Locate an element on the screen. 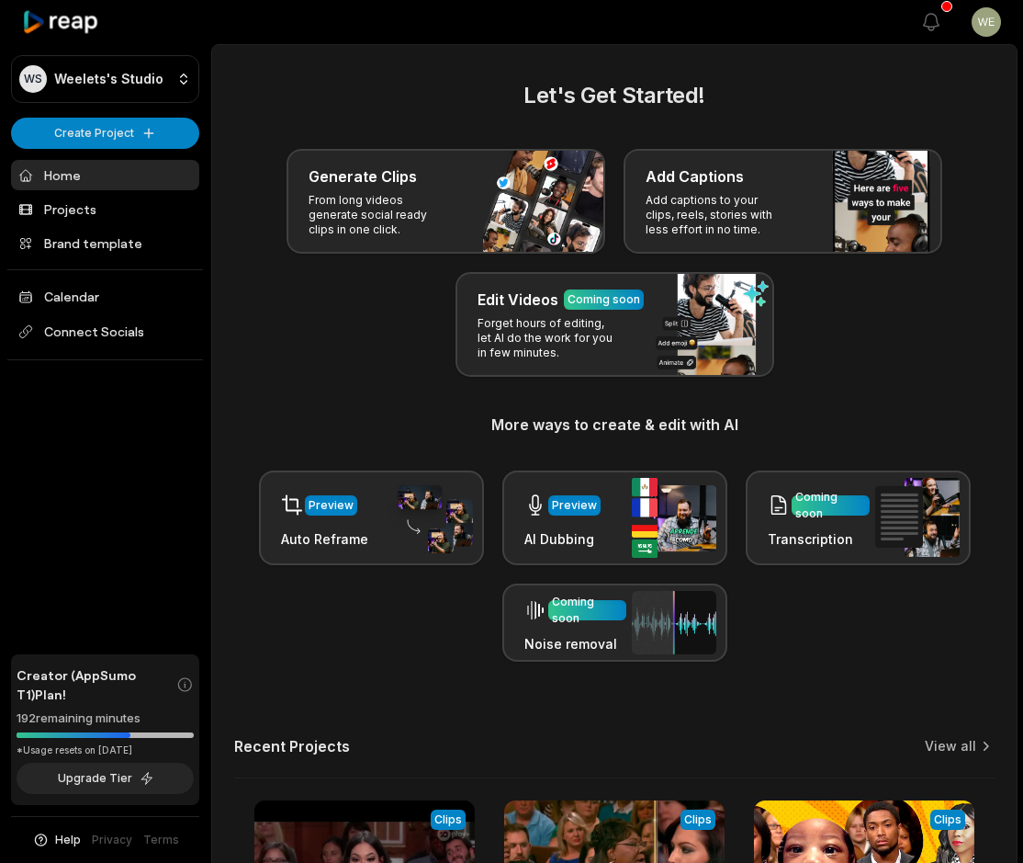 The height and width of the screenshot is (863, 1023). a: Calendar is located at coordinates (105, 296).